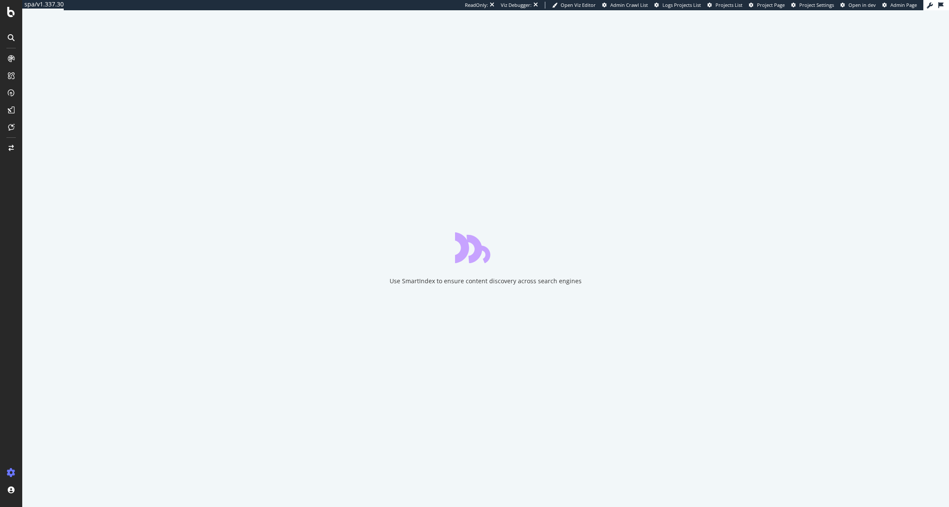 The height and width of the screenshot is (507, 949). Describe the element at coordinates (486, 248) in the screenshot. I see `div: animation` at that location.